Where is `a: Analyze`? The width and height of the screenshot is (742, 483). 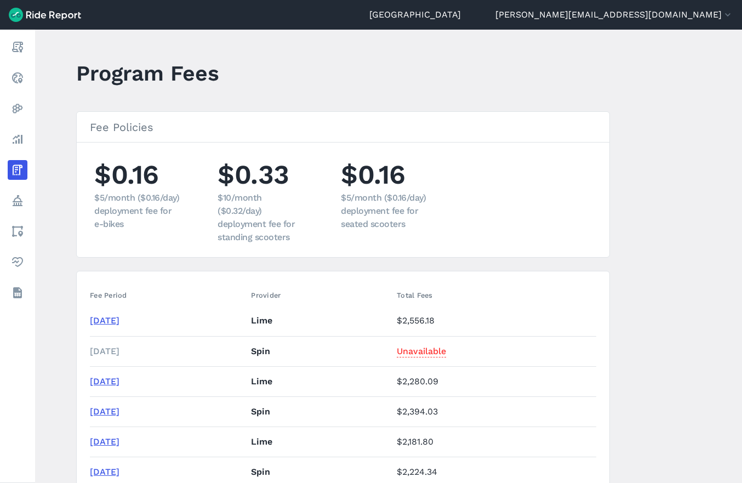 a: Analyze is located at coordinates (18, 139).